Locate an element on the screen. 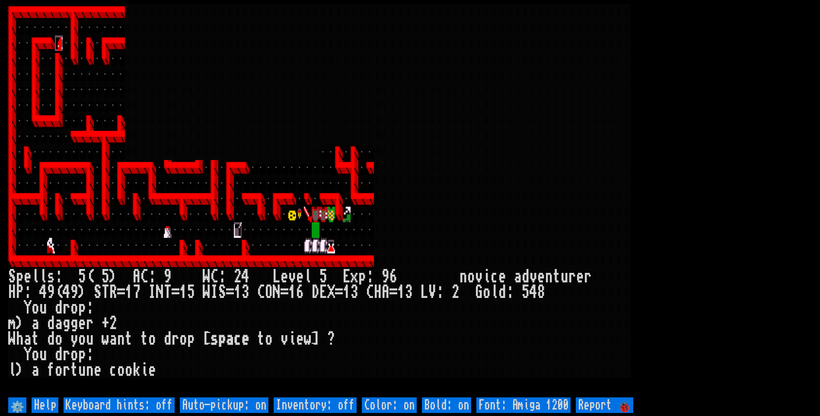  div: X is located at coordinates (331, 292).